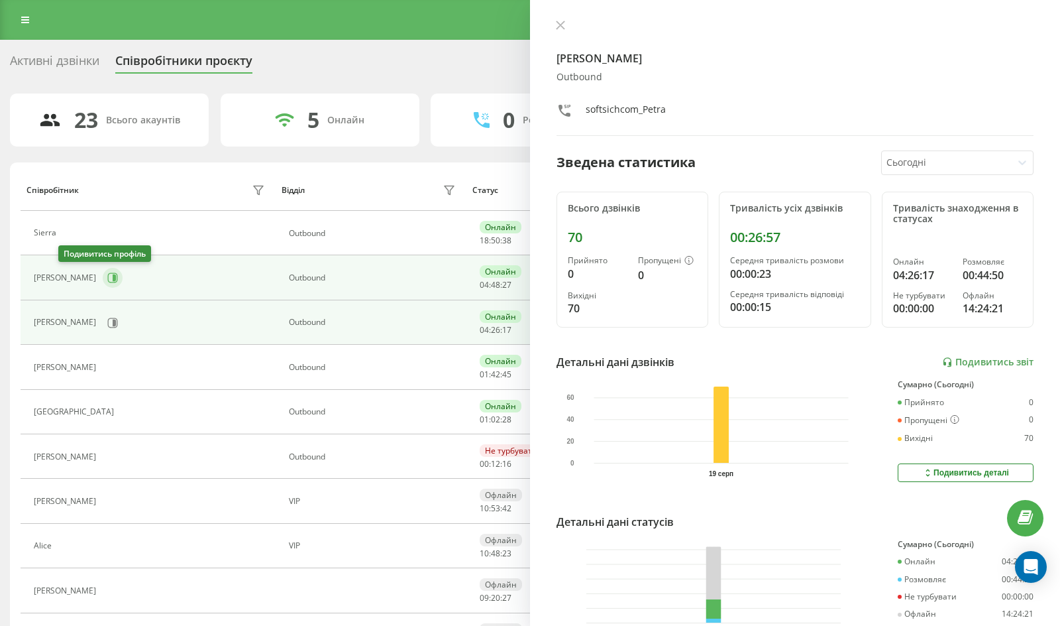 Image resolution: width=1060 pixels, height=626 pixels. Describe the element at coordinates (966, 473) in the screenshot. I see `div: Подивитись деталі` at that location.